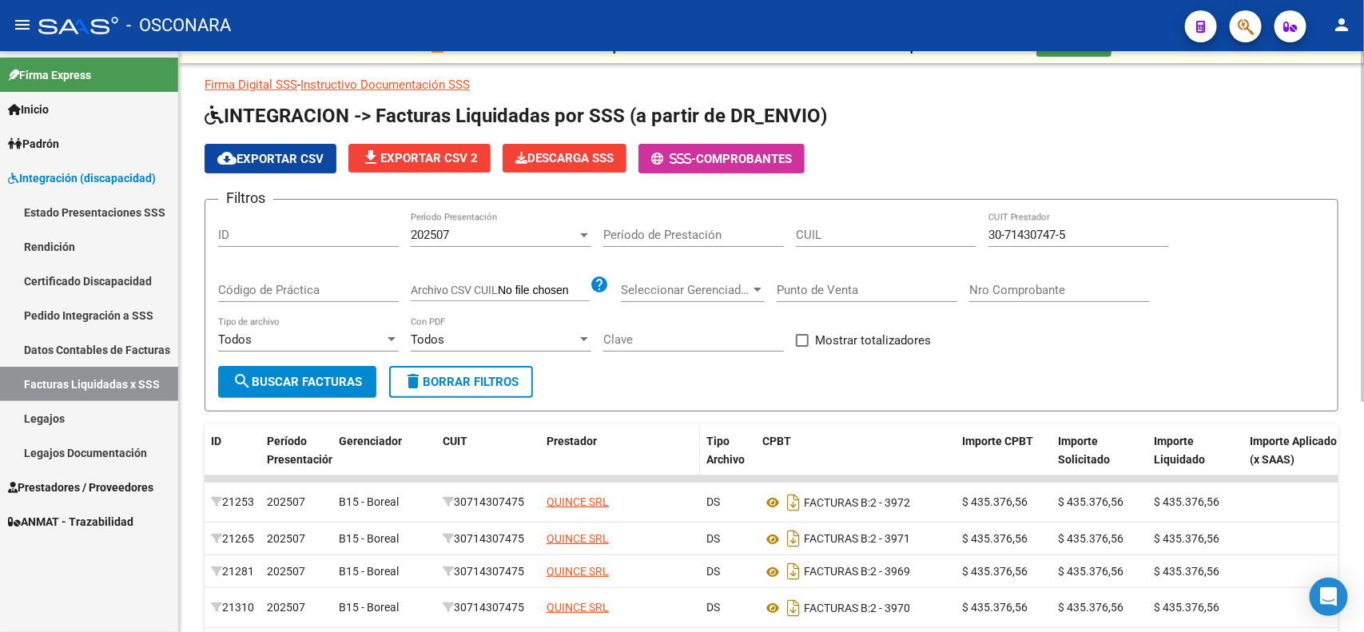 The height and width of the screenshot is (632, 1364). What do you see at coordinates (178, 26) in the screenshot?
I see `span: - OSCONARA` at bounding box center [178, 26].